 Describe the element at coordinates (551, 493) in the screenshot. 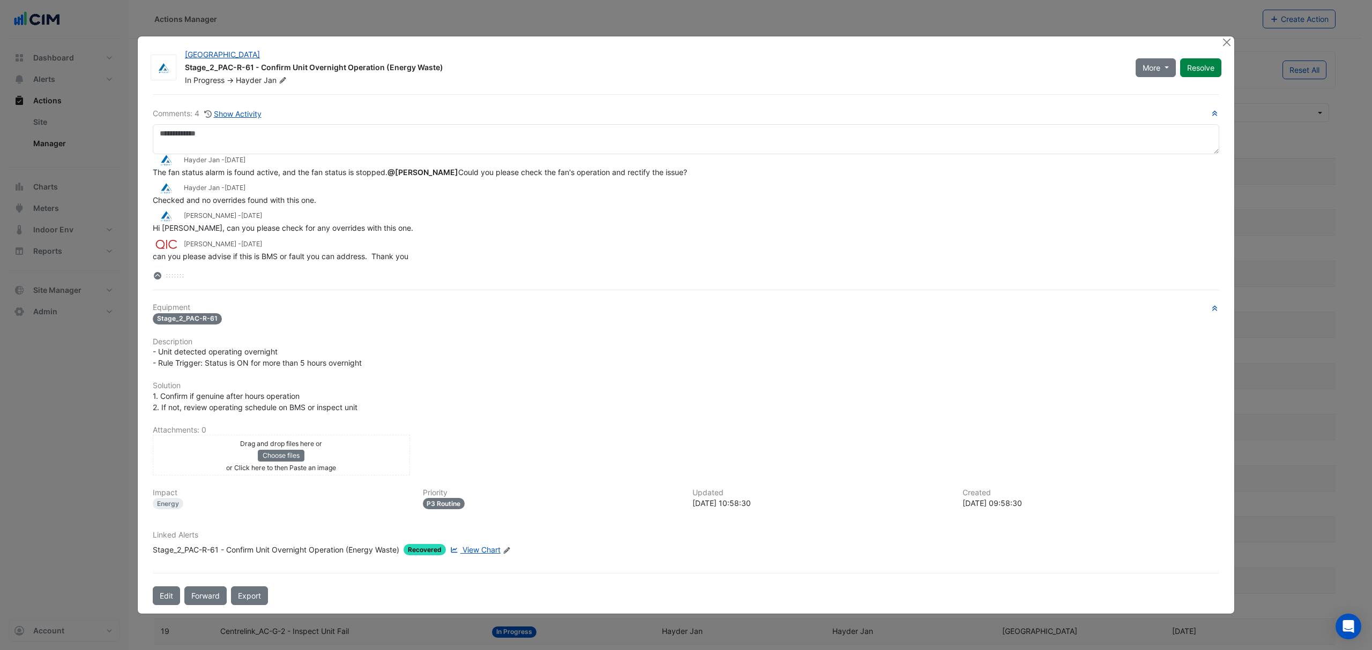

I see `h6: Priority` at that location.